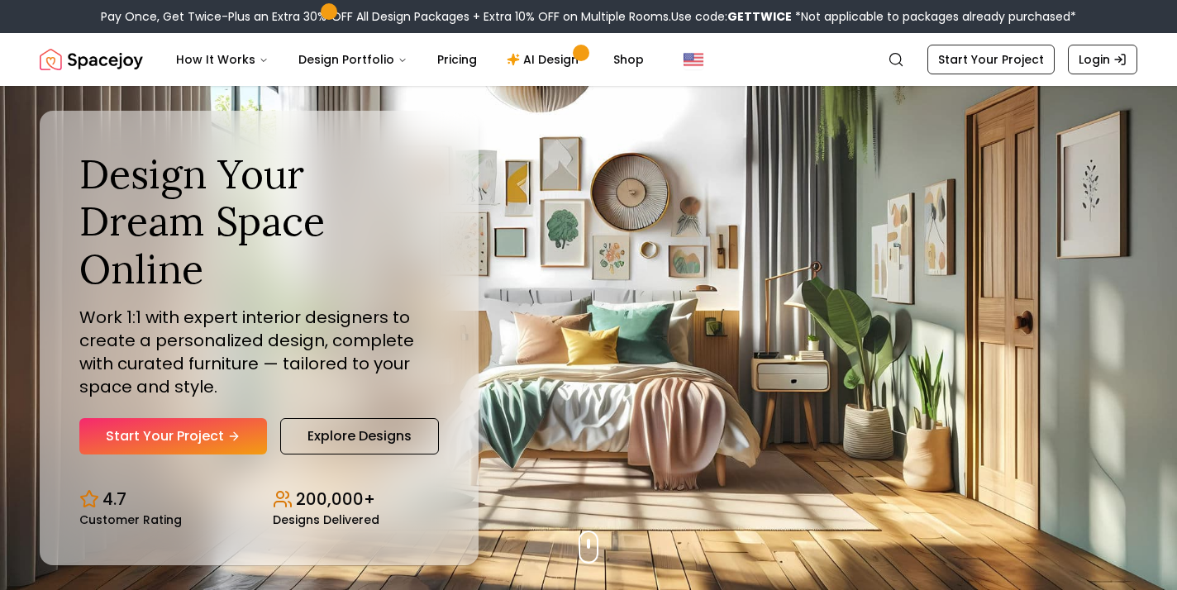 This screenshot has width=1177, height=590. I want to click on button: How It Works, so click(222, 59).